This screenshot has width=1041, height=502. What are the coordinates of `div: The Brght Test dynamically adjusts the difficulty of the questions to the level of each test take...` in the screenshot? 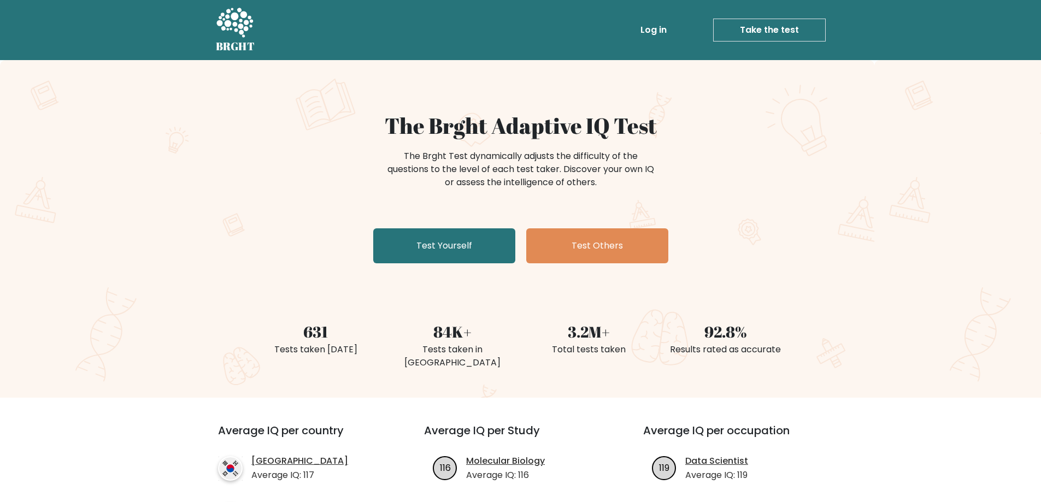 It's located at (521, 169).